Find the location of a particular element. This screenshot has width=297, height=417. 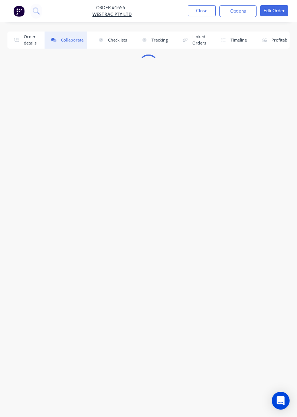

button: Tracking is located at coordinates (153, 40).